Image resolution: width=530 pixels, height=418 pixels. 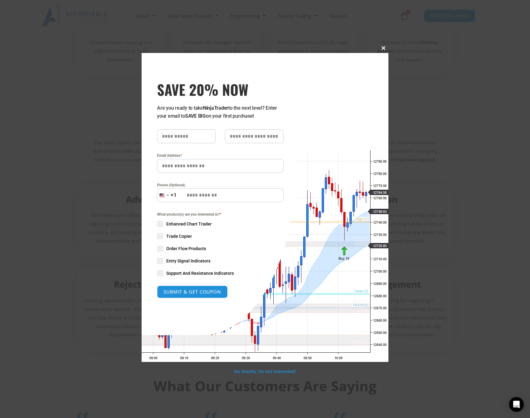 I want to click on label: Phone (Optional), so click(x=220, y=185).